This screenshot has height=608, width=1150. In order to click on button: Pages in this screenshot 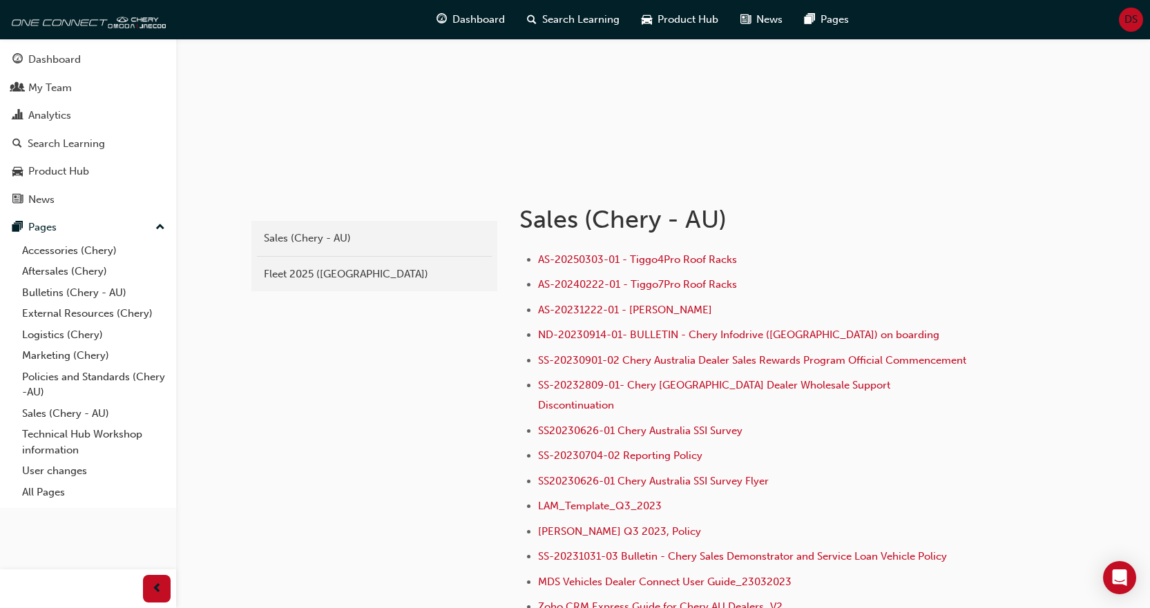, I will do `click(88, 227)`.